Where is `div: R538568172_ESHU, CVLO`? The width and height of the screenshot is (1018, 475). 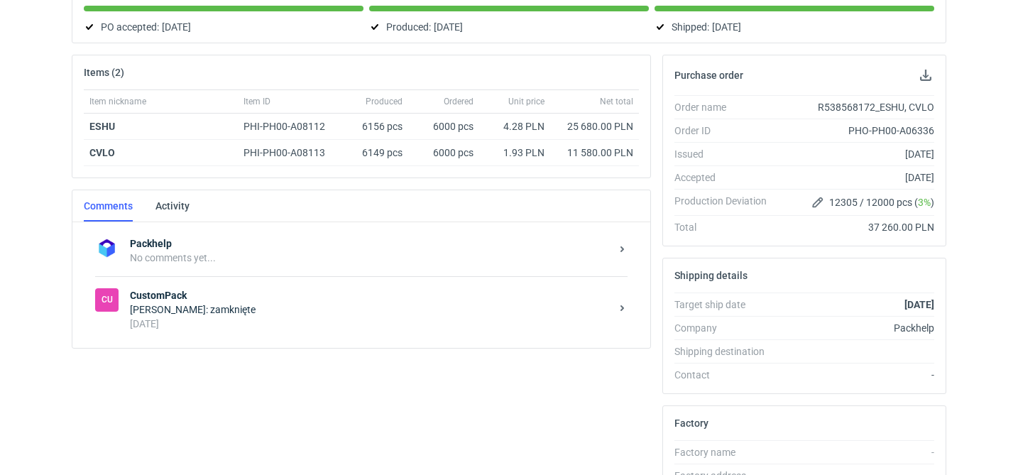
div: R538568172_ESHU, CVLO is located at coordinates (856, 107).